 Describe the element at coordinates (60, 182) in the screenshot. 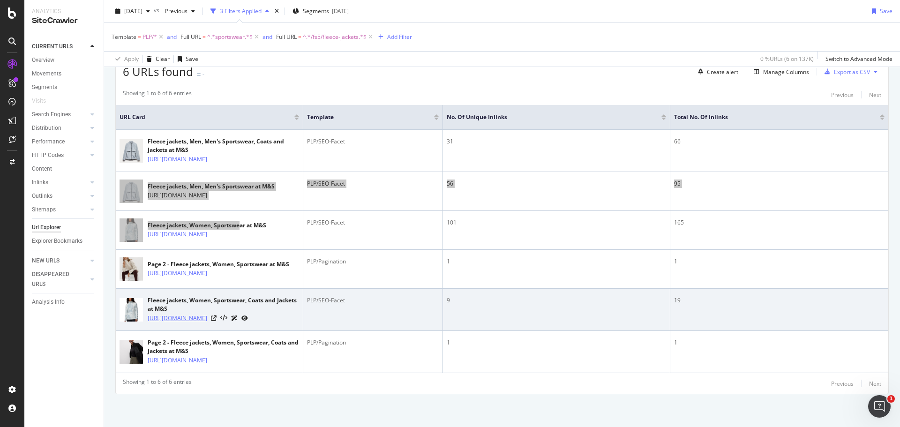

I see `a: Inlinks` at that location.